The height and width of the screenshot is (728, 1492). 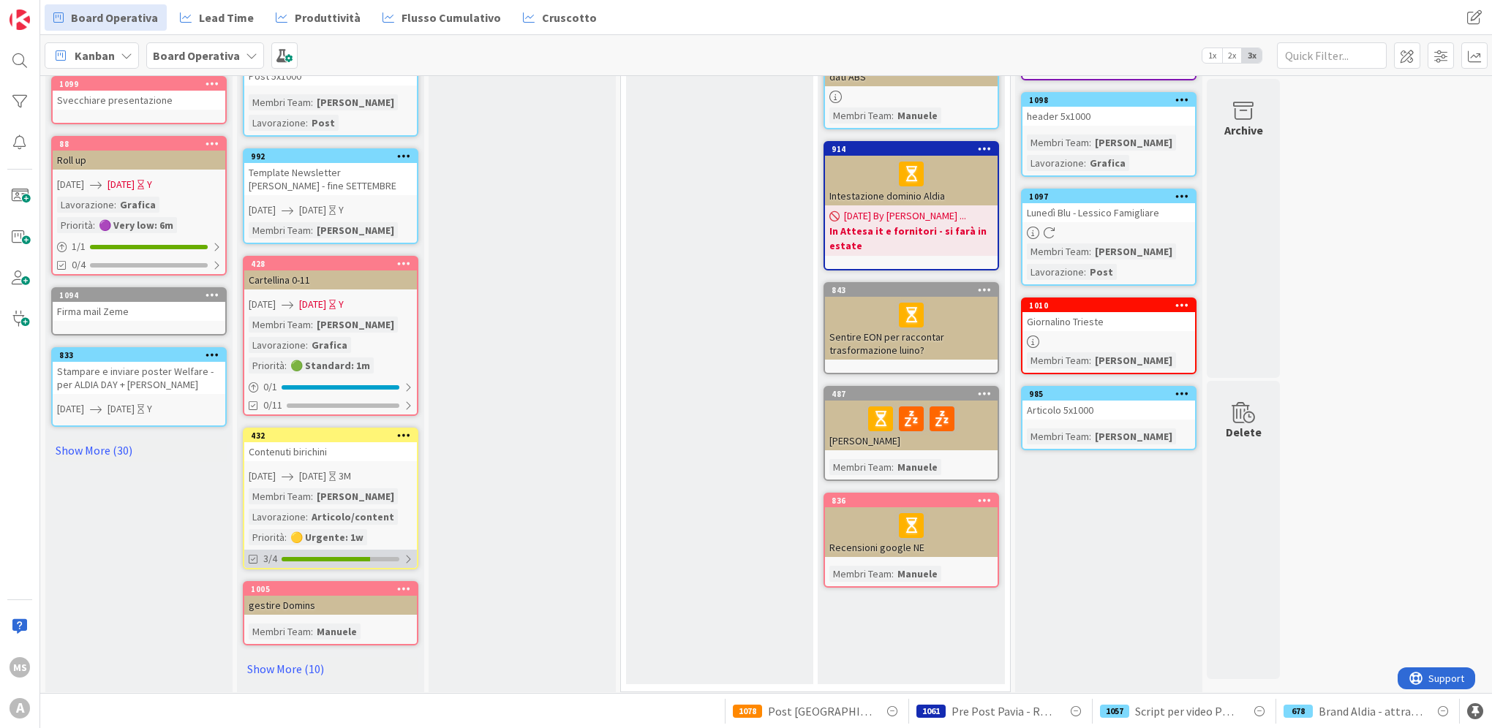 What do you see at coordinates (139, 84) in the screenshot?
I see `div: 1099` at bounding box center [139, 84].